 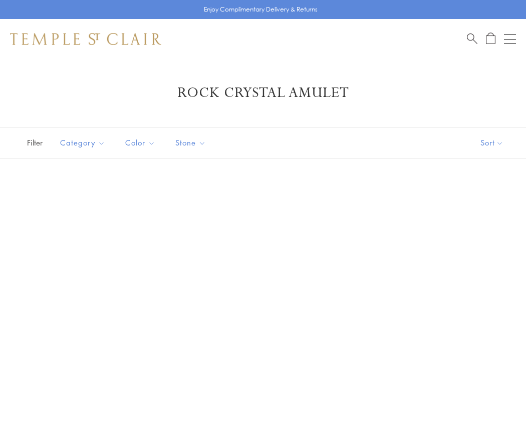 I want to click on a: Search, so click(x=472, y=39).